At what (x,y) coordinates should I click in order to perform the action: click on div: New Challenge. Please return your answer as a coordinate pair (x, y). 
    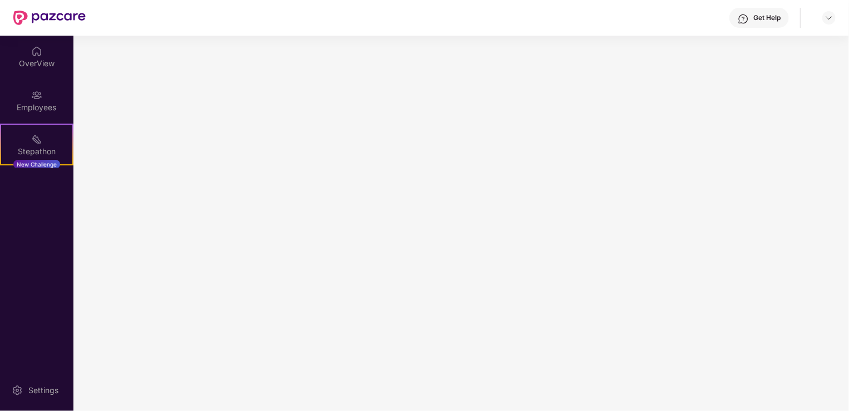
    Looking at the image, I should click on (37, 164).